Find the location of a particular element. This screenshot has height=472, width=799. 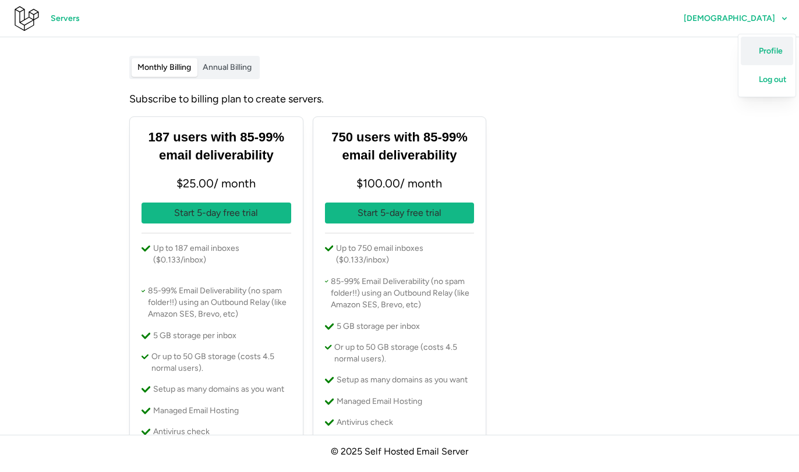

span: Annual Billing is located at coordinates (227, 67).